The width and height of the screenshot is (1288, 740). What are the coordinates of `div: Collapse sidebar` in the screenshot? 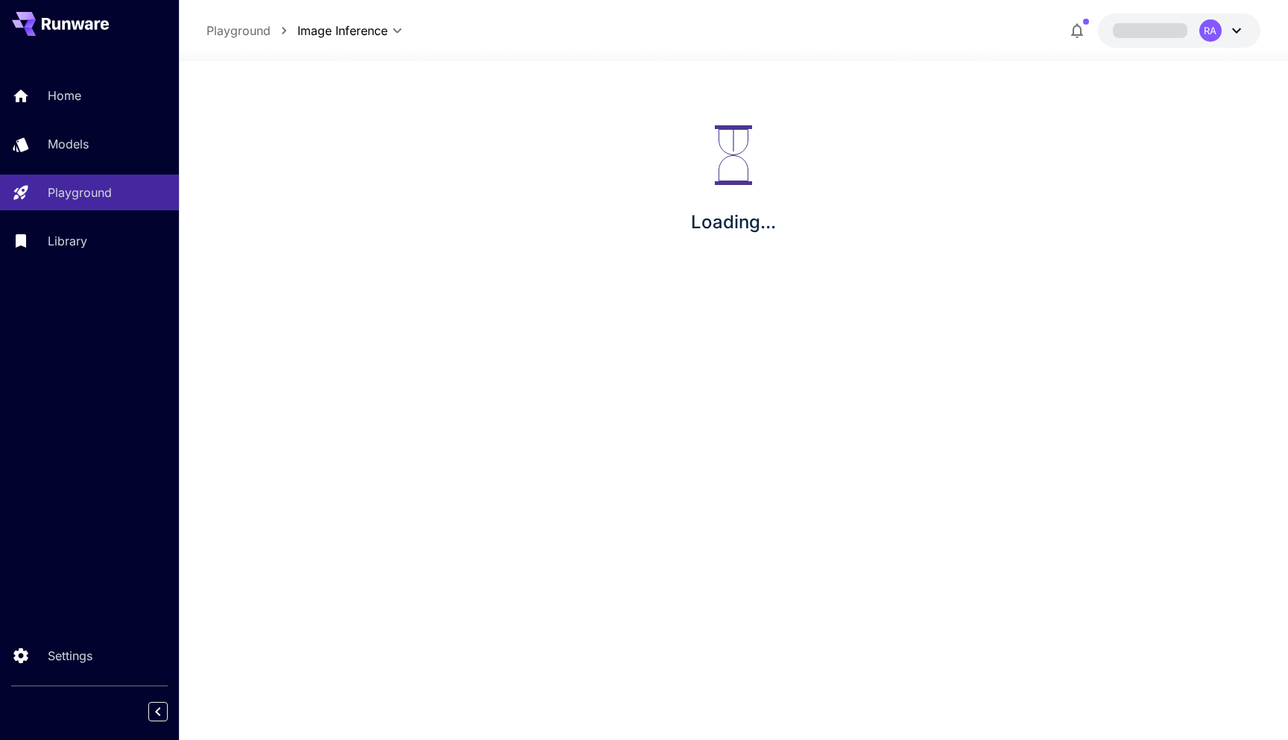 It's located at (169, 711).